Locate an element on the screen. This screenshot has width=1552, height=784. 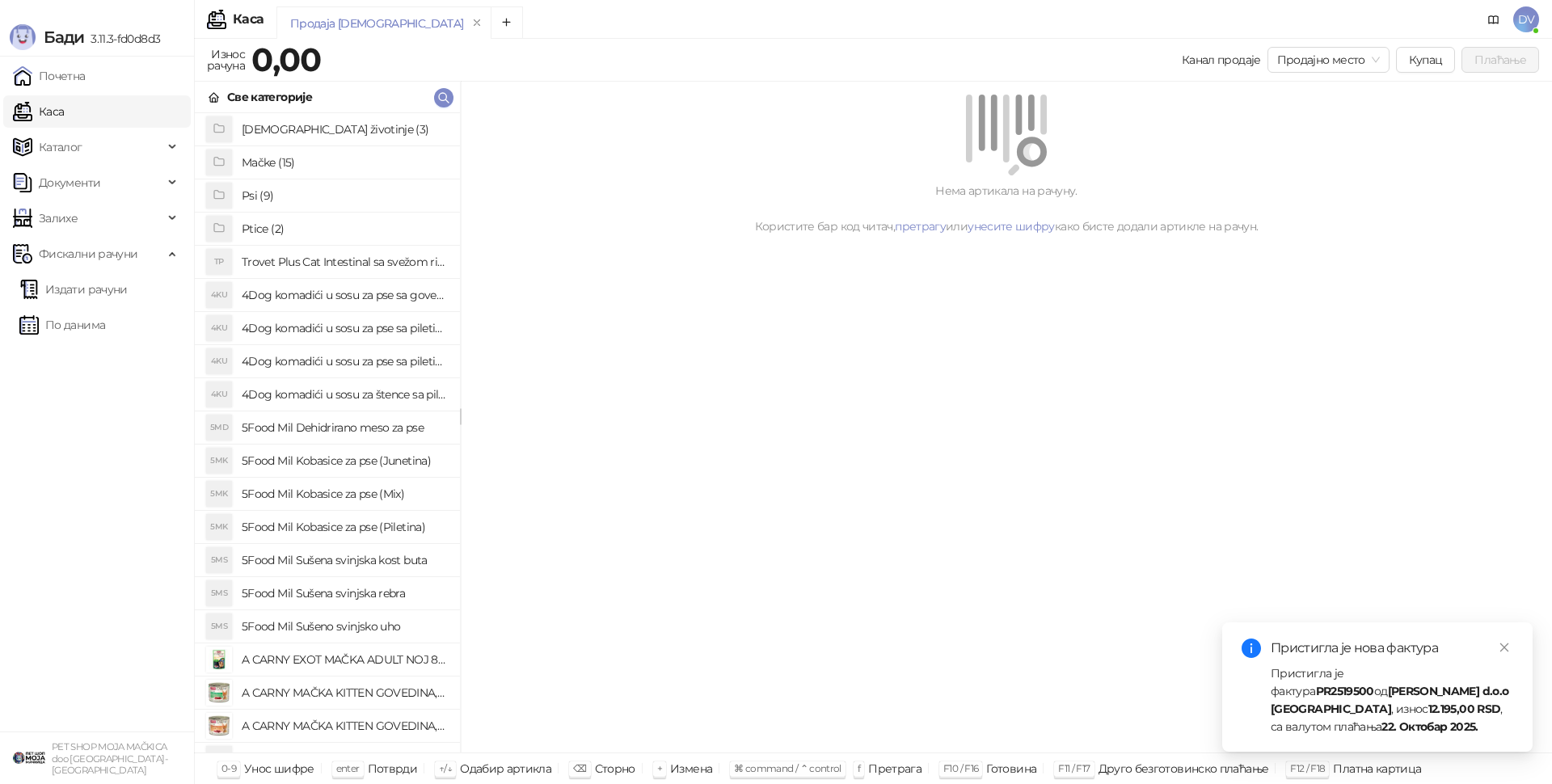
span: Залихе is located at coordinates (58, 218).